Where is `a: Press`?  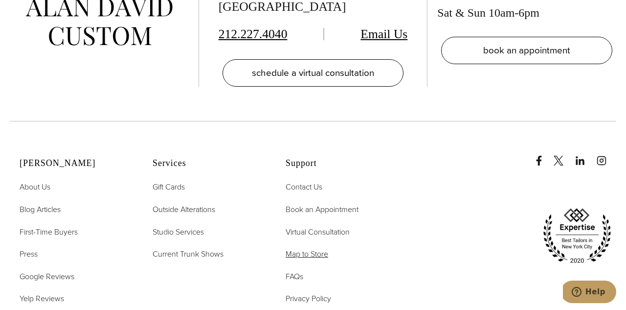 a: Press is located at coordinates (28, 254).